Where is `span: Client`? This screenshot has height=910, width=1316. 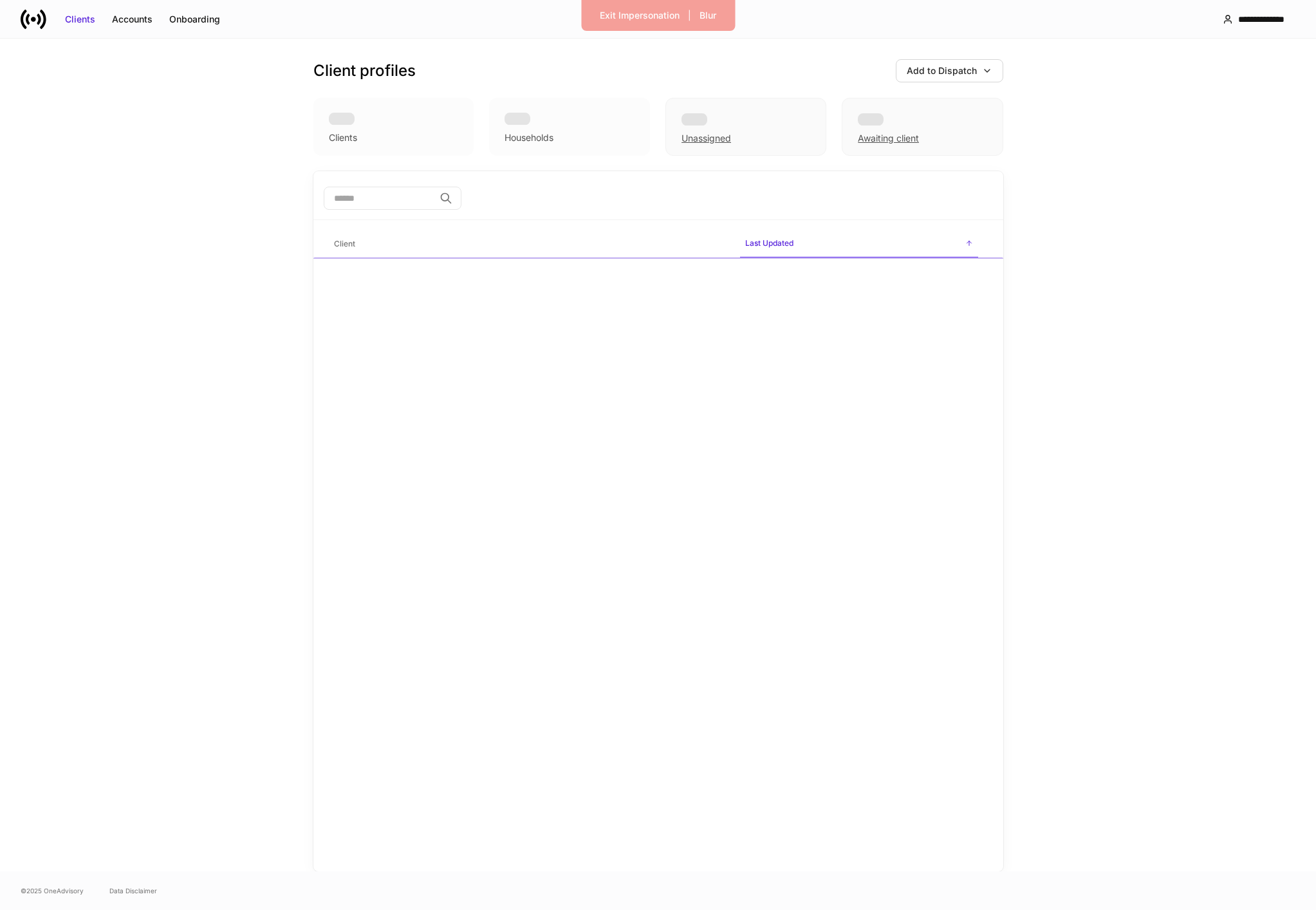 span: Client is located at coordinates (529, 244).